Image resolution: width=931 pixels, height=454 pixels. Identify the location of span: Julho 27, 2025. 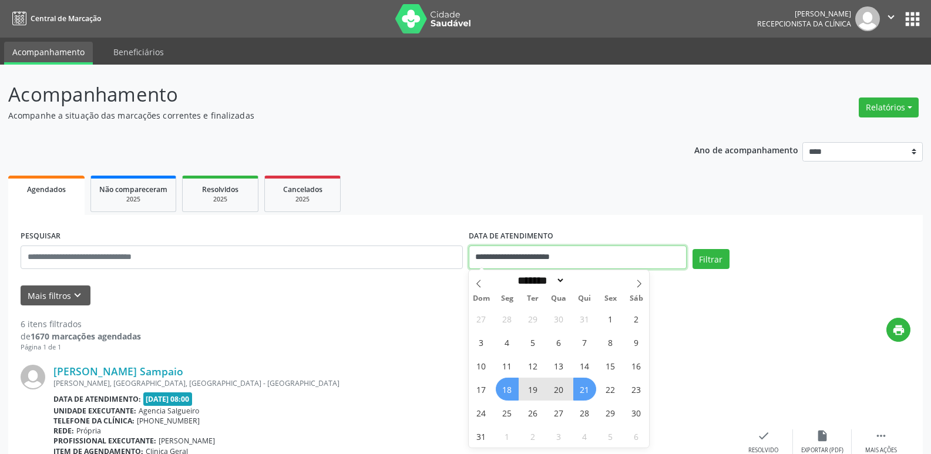
(481, 318).